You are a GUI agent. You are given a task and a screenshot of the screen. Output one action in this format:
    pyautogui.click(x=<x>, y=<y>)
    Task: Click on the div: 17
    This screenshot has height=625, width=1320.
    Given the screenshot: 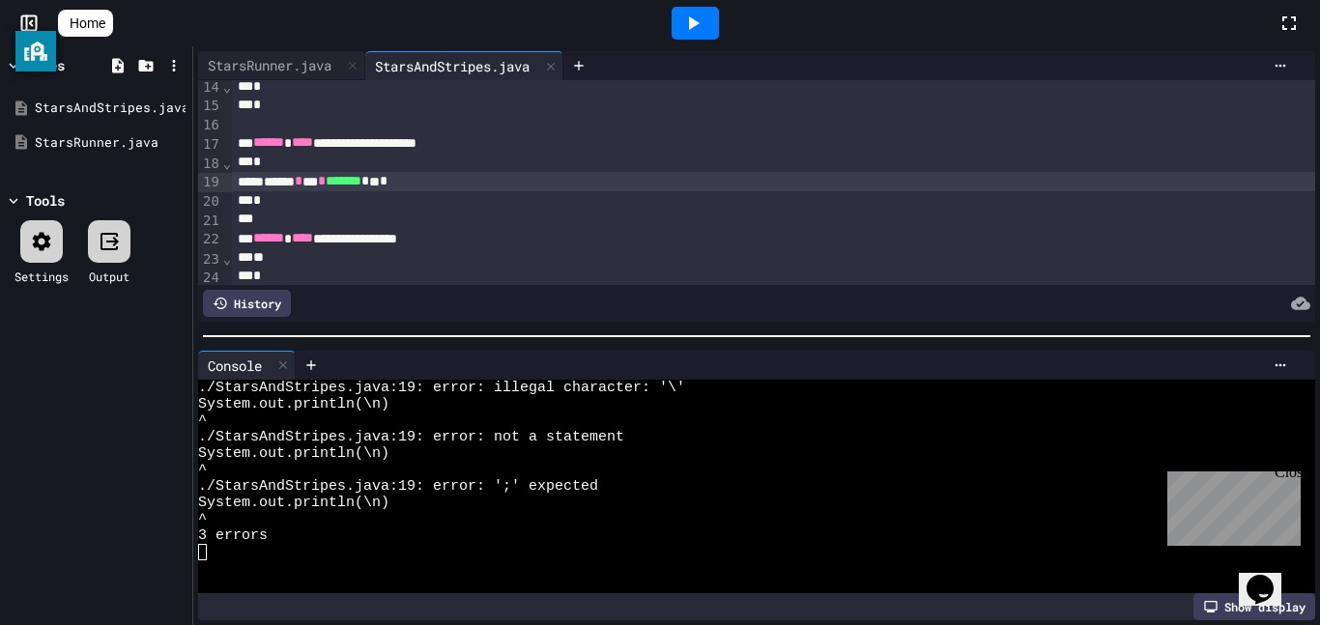 What is the action you would take?
    pyautogui.click(x=210, y=145)
    